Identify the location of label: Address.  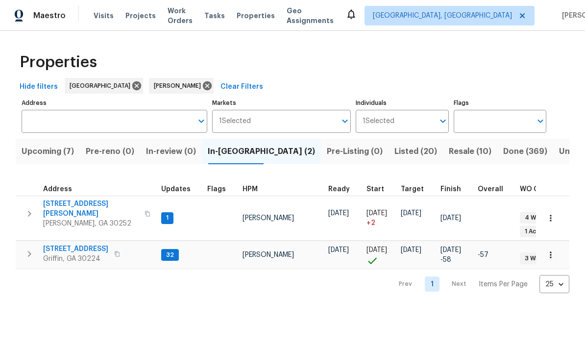
(114, 103).